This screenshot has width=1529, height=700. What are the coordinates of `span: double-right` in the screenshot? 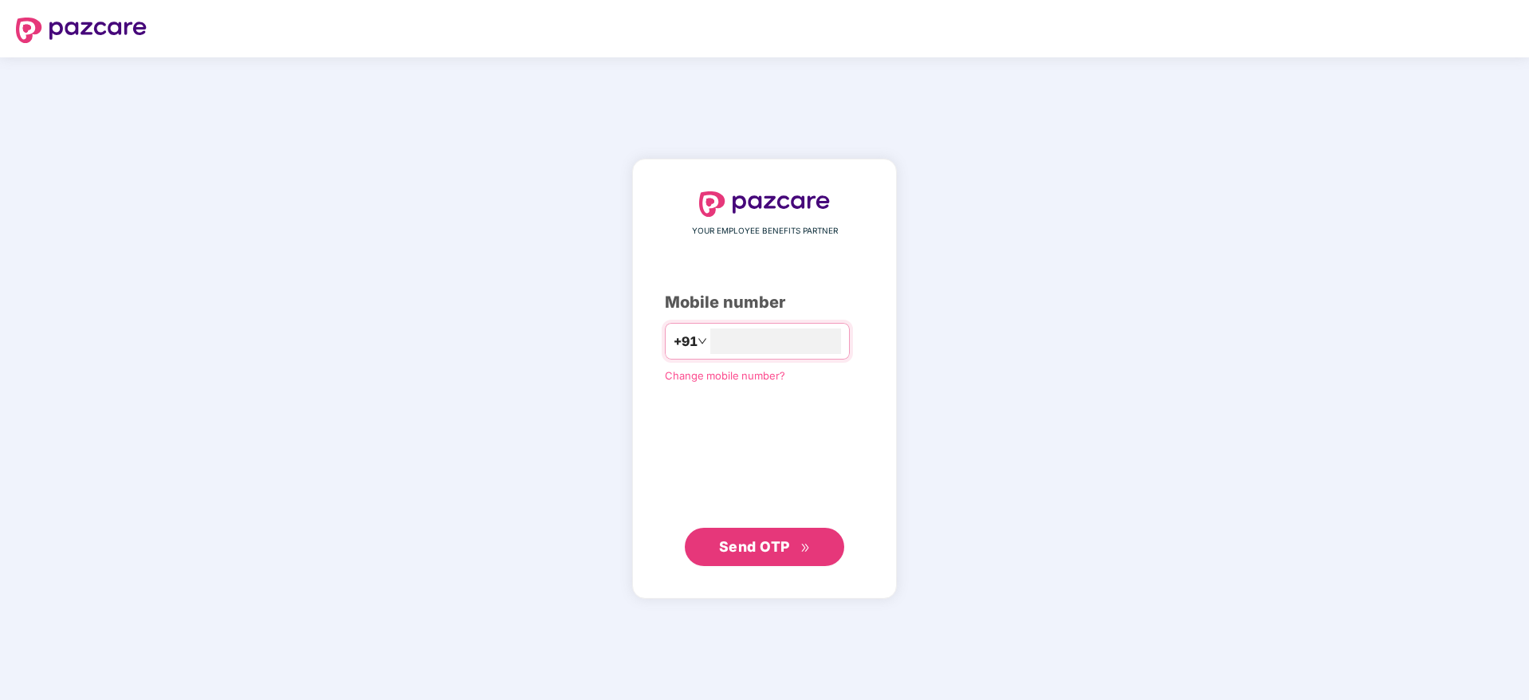 It's located at (805, 548).